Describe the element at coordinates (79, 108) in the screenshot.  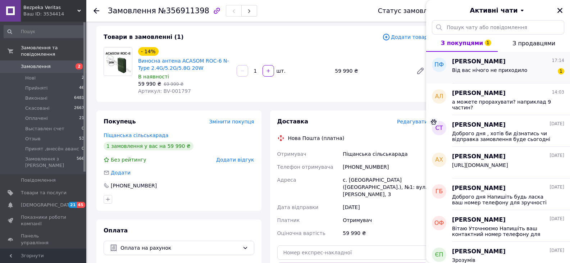
I see `span: 2667` at that location.